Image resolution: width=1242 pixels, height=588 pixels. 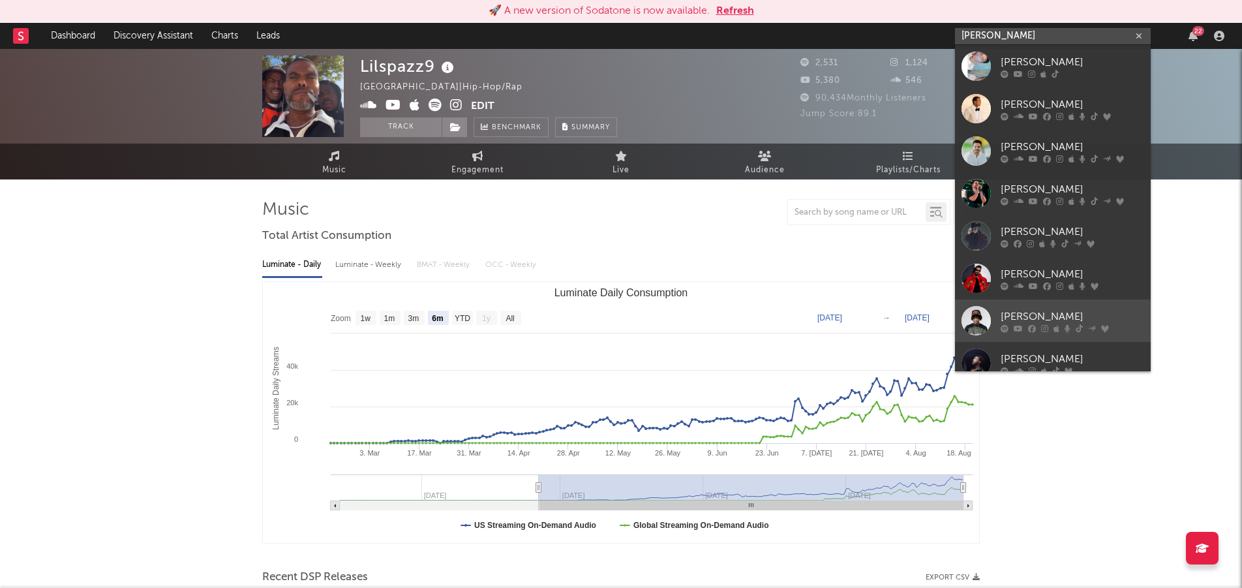 What do you see at coordinates (568, 453) in the screenshot?
I see `text: 28. Apr` at bounding box center [568, 453].